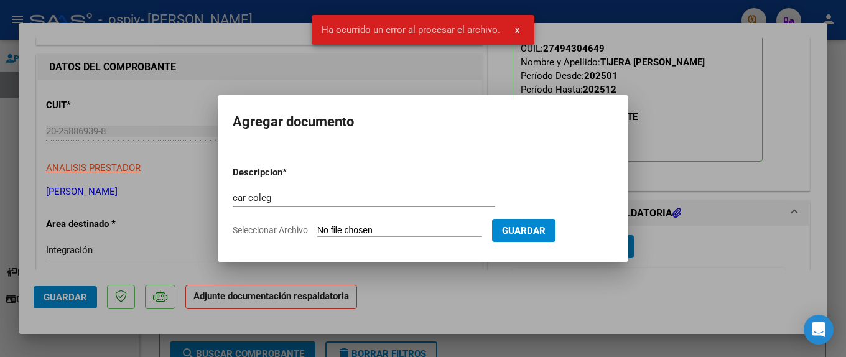 The width and height of the screenshot is (846, 357). I want to click on div: Open Intercom Messenger, so click(818, 330).